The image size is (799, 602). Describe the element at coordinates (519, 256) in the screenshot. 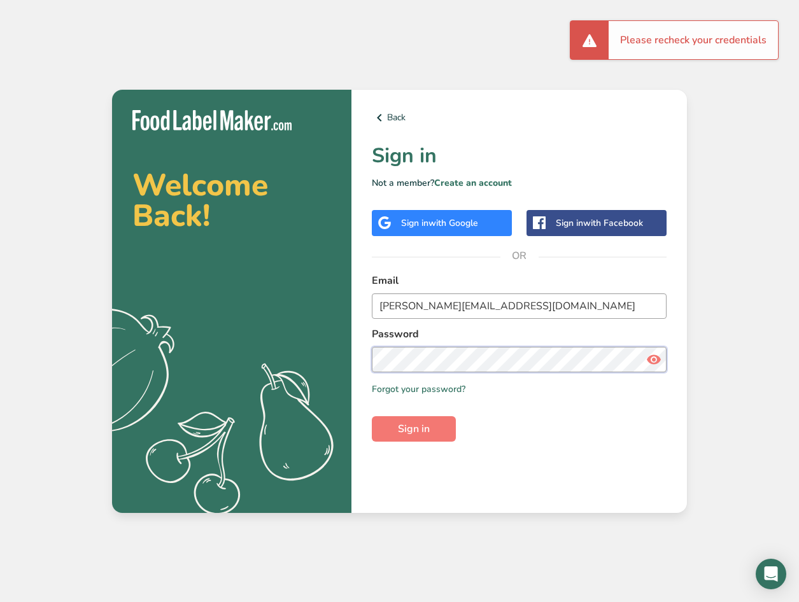

I see `span: OR` at that location.